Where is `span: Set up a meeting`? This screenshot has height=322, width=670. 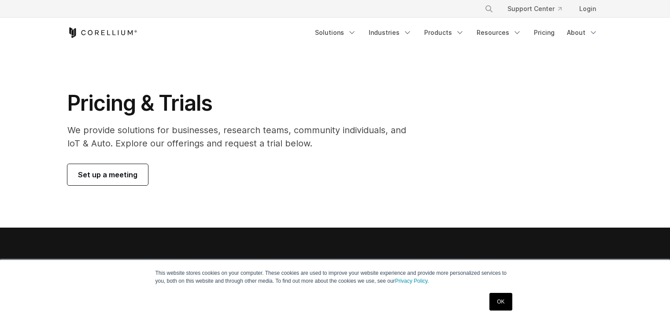 span: Set up a meeting is located at coordinates (108, 175).